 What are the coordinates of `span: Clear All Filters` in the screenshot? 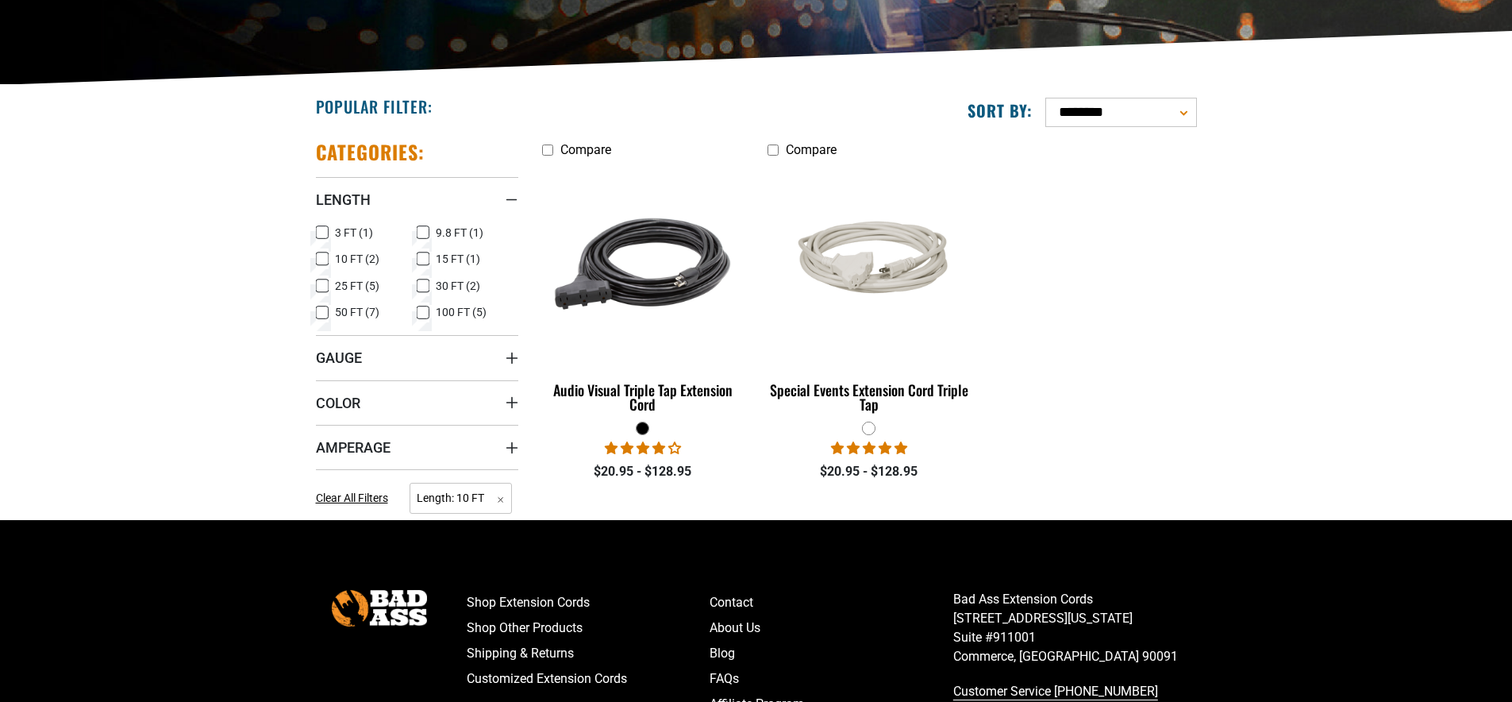 It's located at (352, 498).